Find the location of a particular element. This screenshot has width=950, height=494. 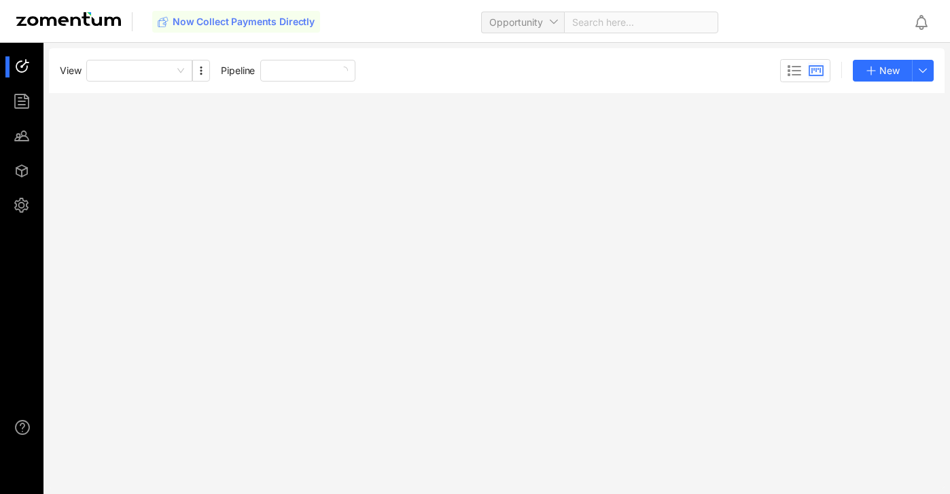

div: Notifications is located at coordinates (927, 22).